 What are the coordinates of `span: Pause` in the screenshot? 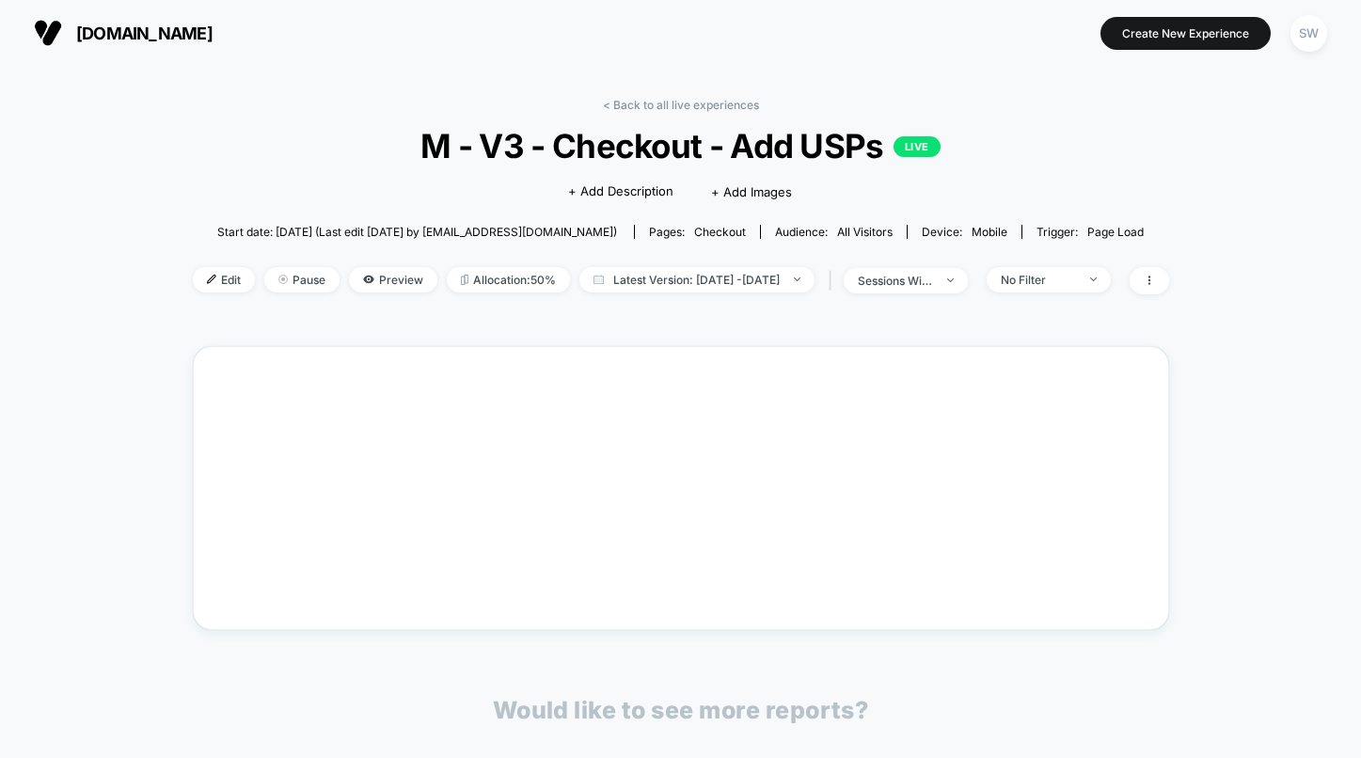 It's located at (302, 279).